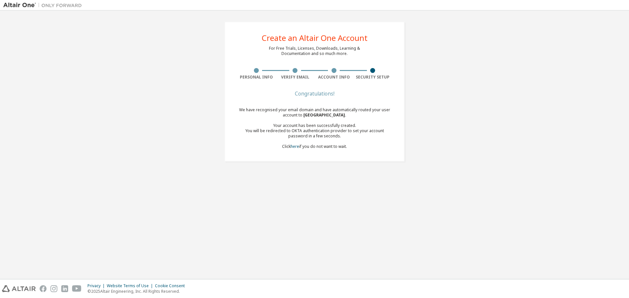 This screenshot has width=629, height=298. Describe the element at coordinates (131, 286) in the screenshot. I see `div: Website Terms of Use` at that location.